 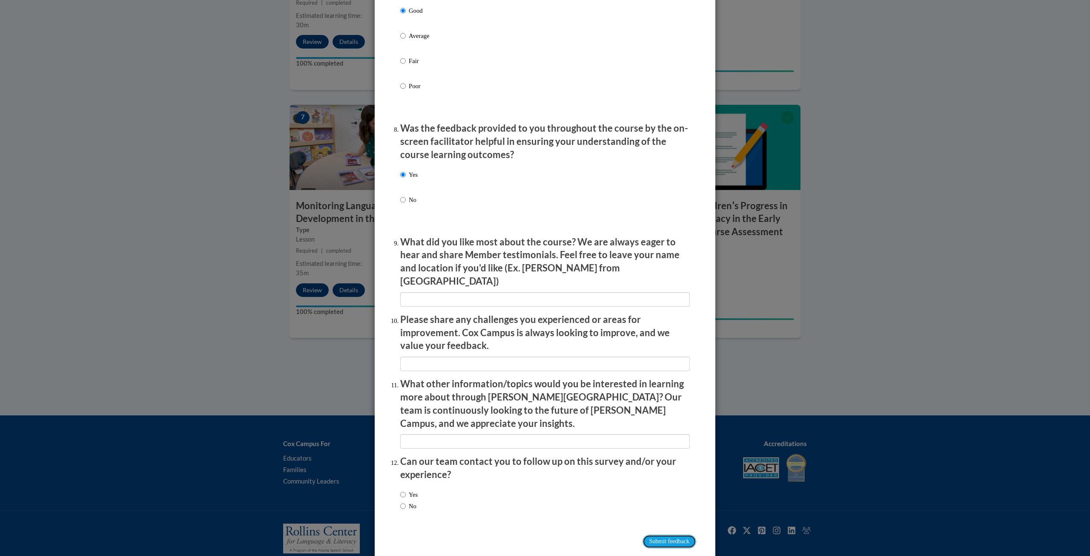 I want to click on p: No, so click(x=413, y=200).